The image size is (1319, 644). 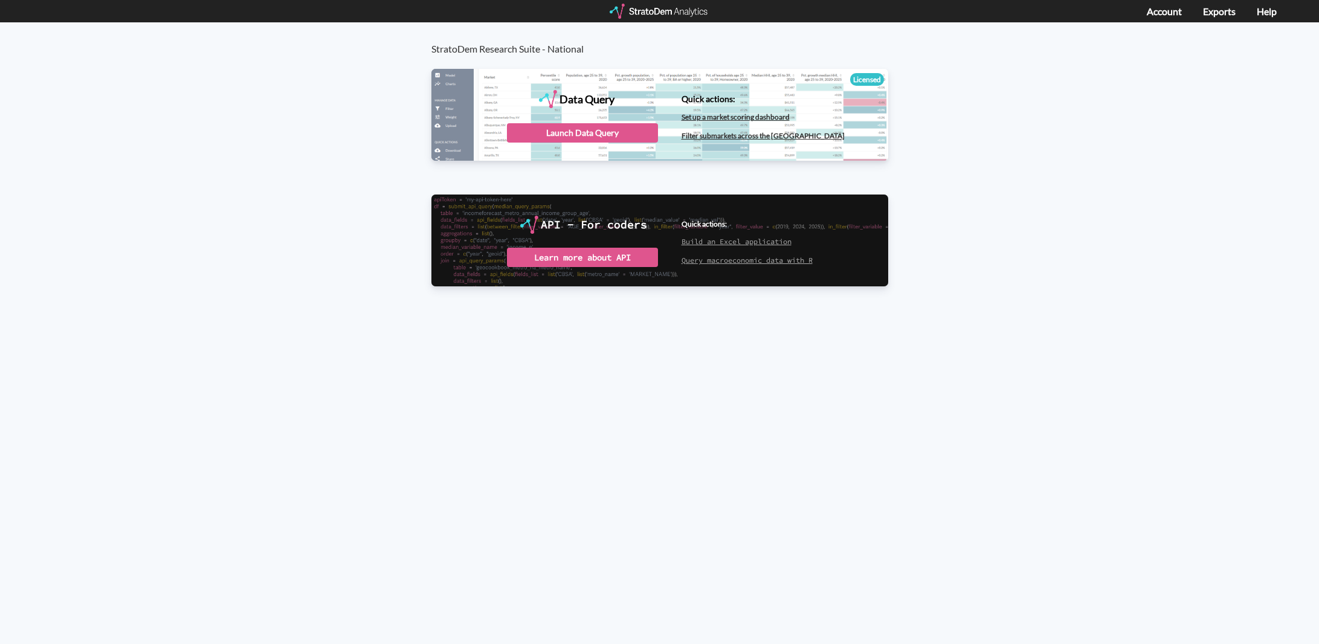 I want to click on div: API - For coders, so click(x=594, y=225).